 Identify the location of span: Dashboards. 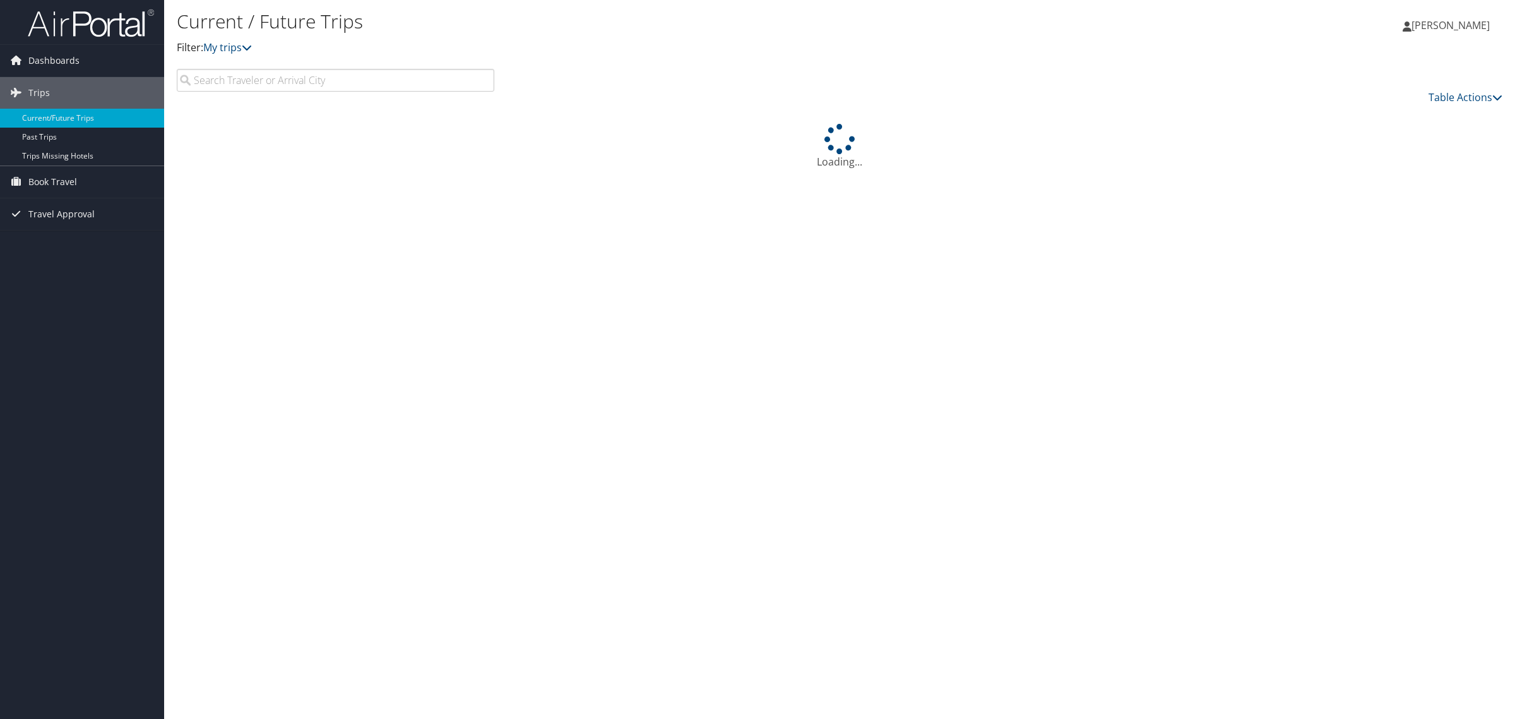
(54, 61).